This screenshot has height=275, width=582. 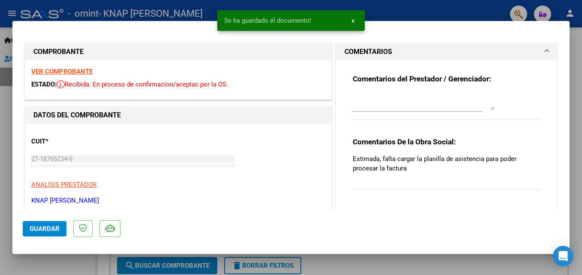 I want to click on span: Se ha guardado el documento!, so click(x=268, y=21).